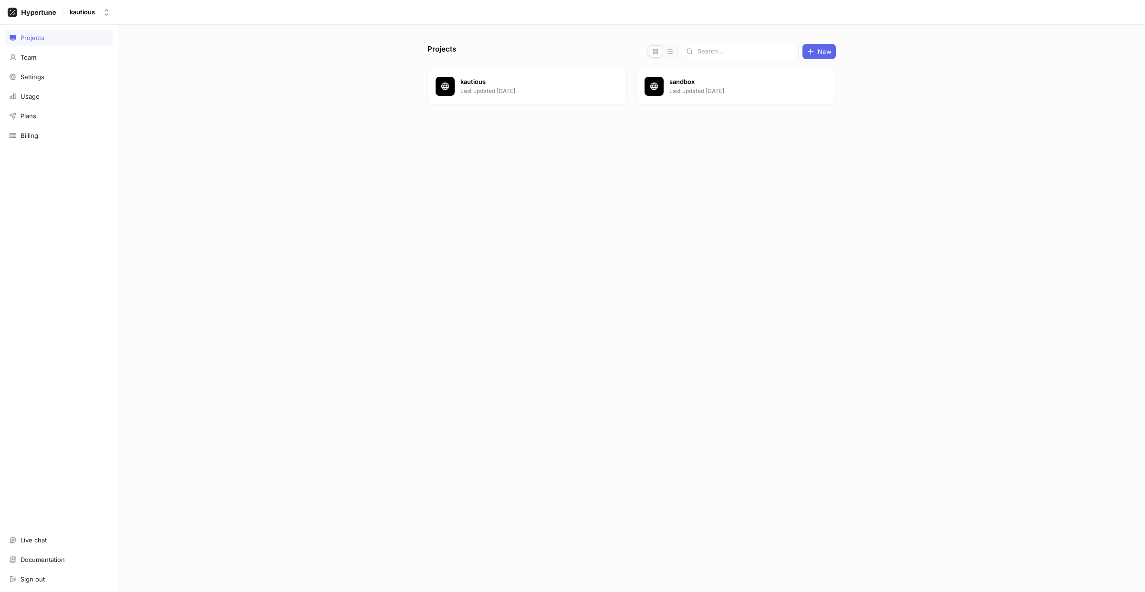 The height and width of the screenshot is (592, 1145). What do you see at coordinates (59, 38) in the screenshot?
I see `a: Projects` at bounding box center [59, 38].